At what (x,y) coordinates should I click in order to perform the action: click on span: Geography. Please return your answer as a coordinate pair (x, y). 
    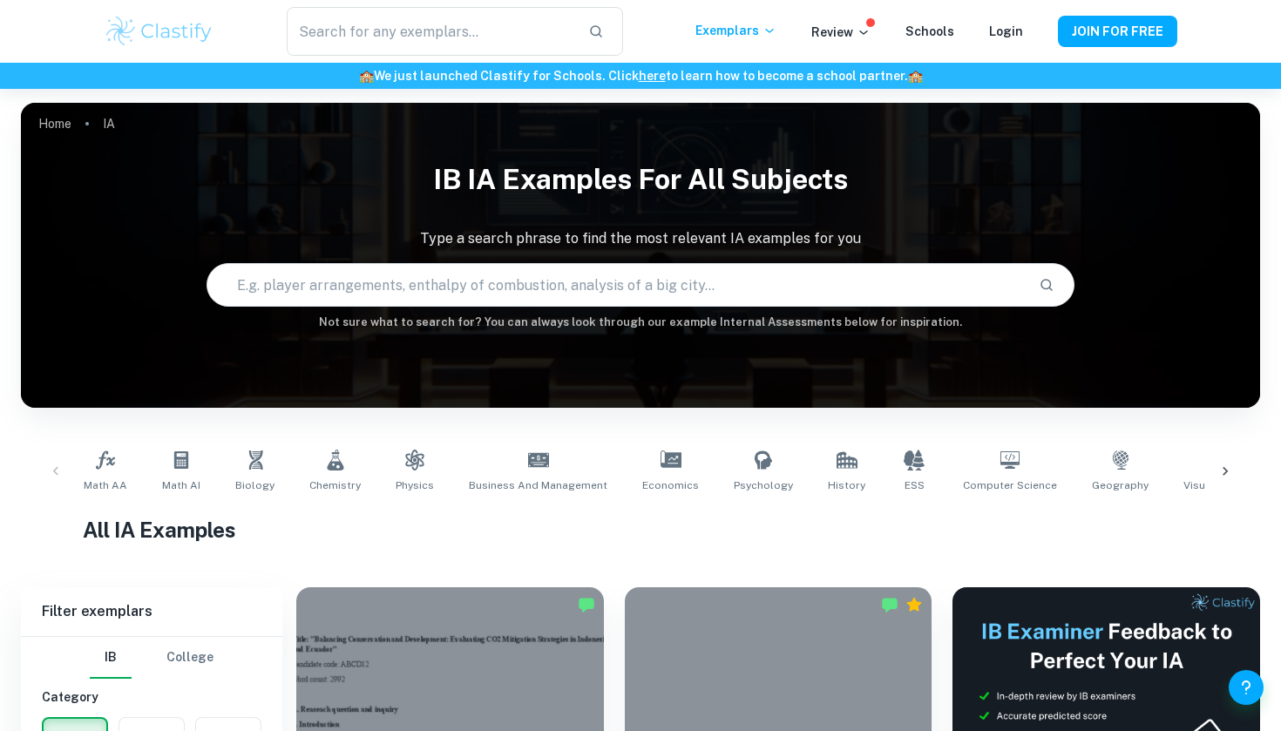
    Looking at the image, I should click on (1120, 485).